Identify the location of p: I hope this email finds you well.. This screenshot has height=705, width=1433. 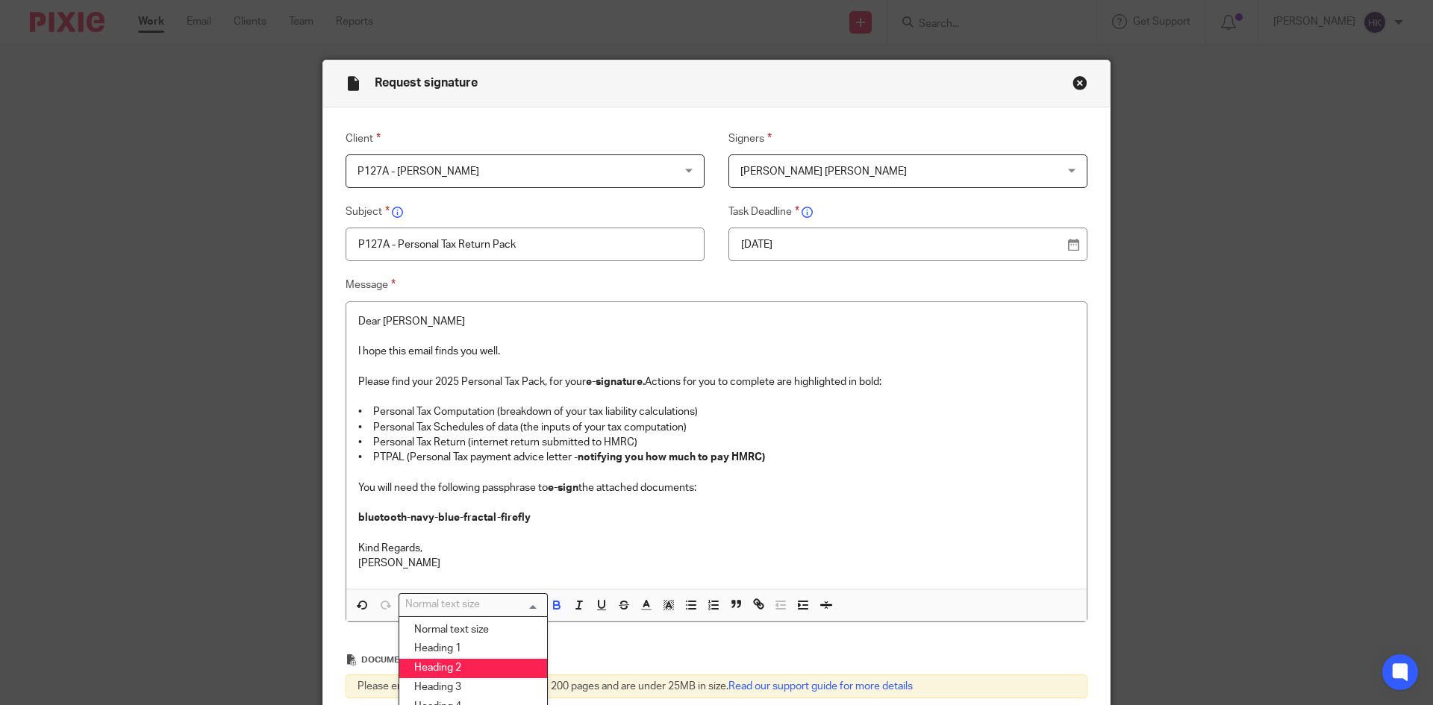
(717, 352).